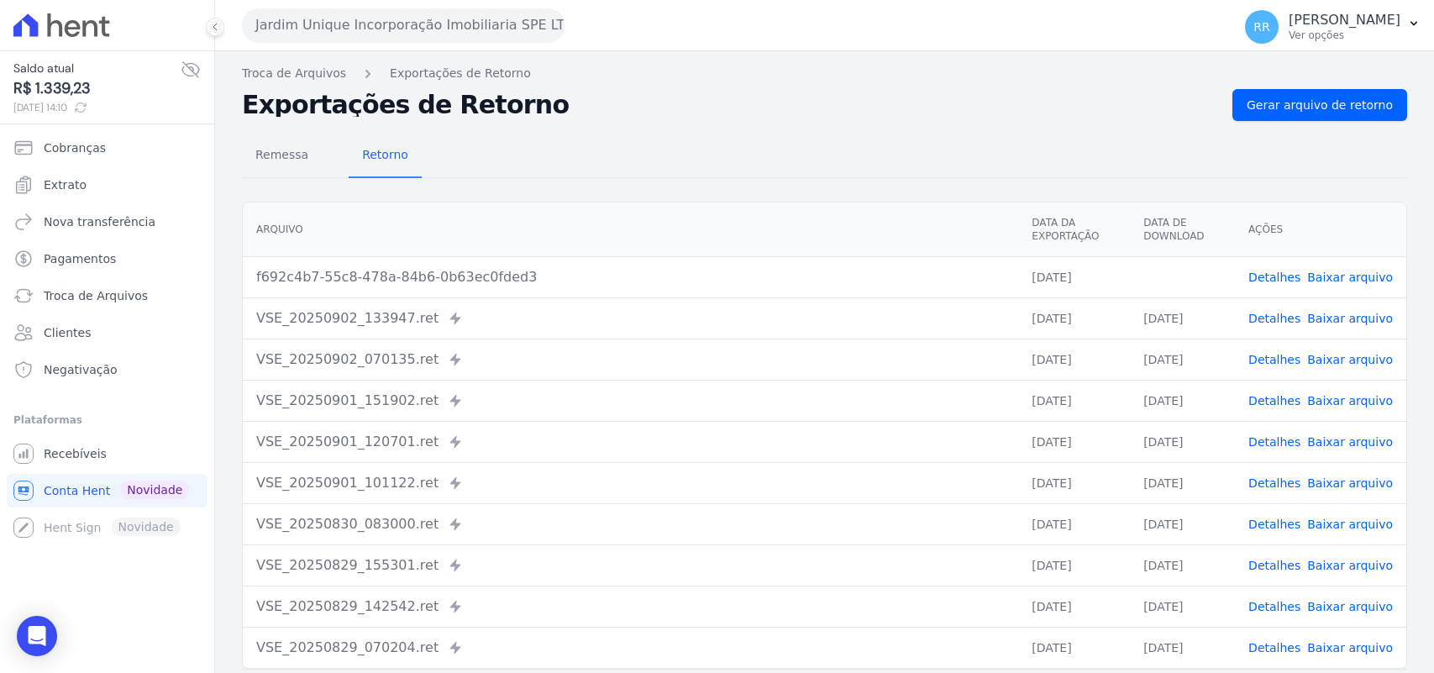 The width and height of the screenshot is (1434, 673). I want to click on div: Plataformas, so click(107, 420).